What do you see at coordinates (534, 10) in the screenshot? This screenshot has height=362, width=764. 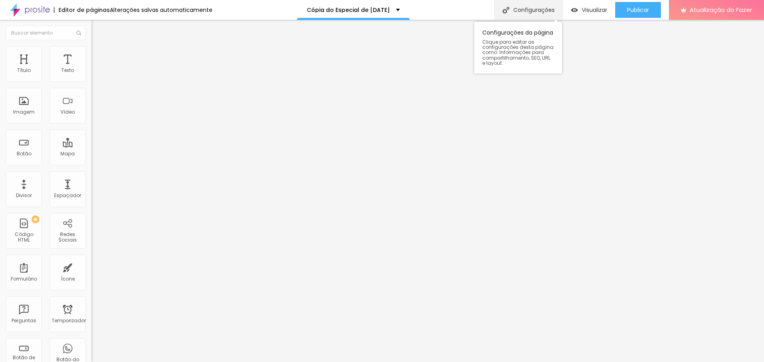 I see `font: Configurações` at bounding box center [534, 10].